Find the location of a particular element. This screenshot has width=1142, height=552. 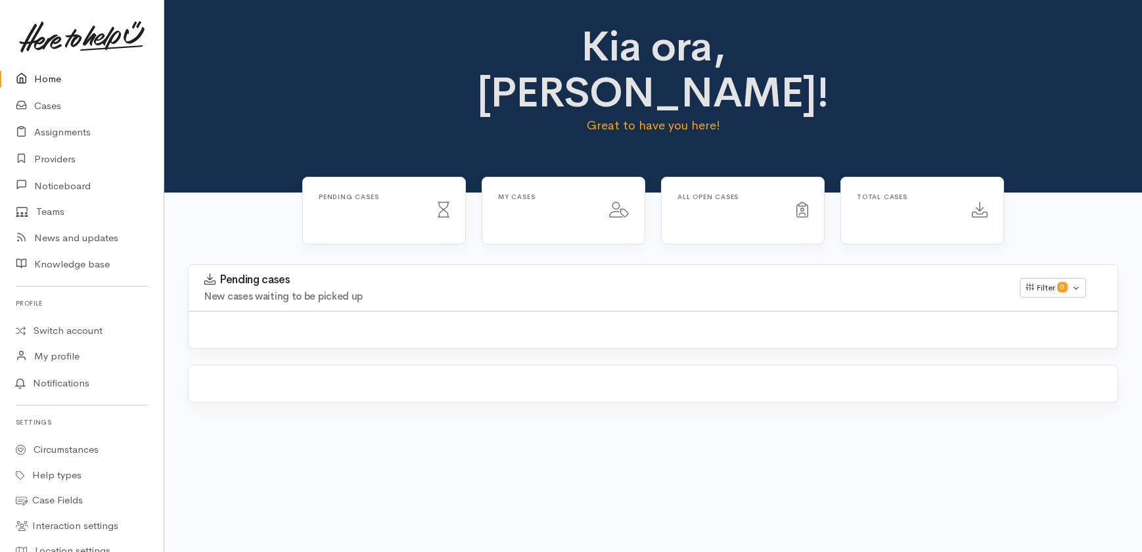

h6: Total cases is located at coordinates (906, 196).